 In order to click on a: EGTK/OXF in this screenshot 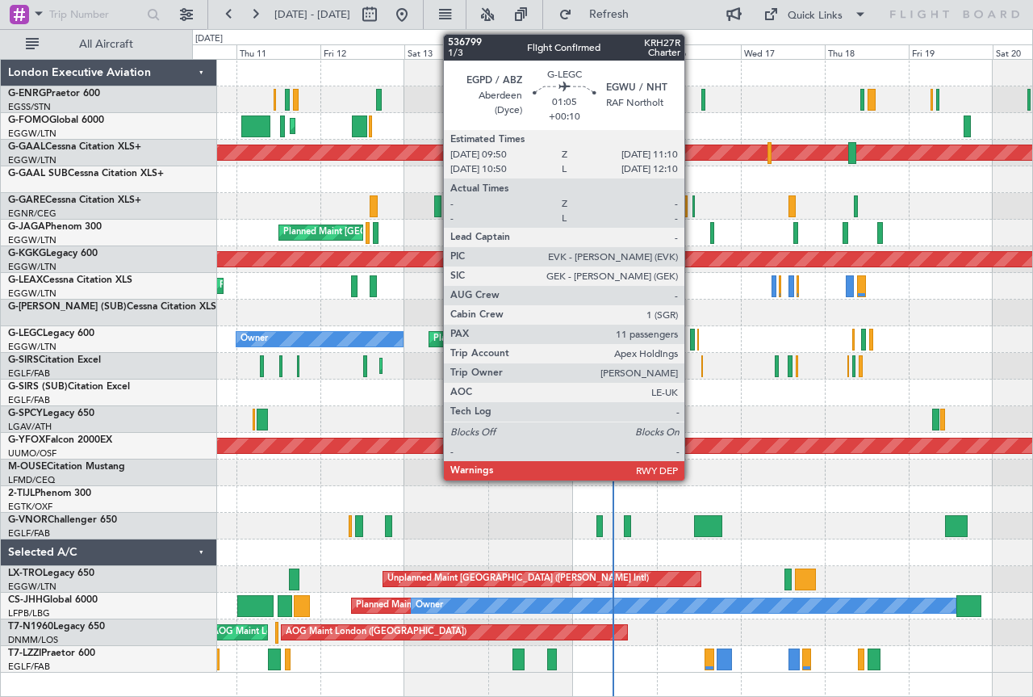, I will do `click(30, 506)`.